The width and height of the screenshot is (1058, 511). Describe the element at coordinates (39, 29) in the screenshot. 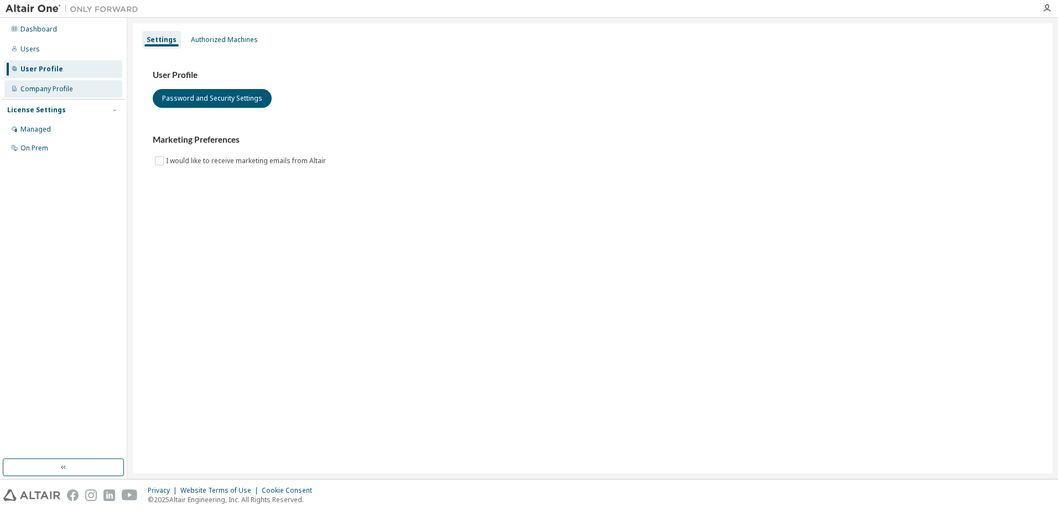

I see `div: Dashboard` at that location.